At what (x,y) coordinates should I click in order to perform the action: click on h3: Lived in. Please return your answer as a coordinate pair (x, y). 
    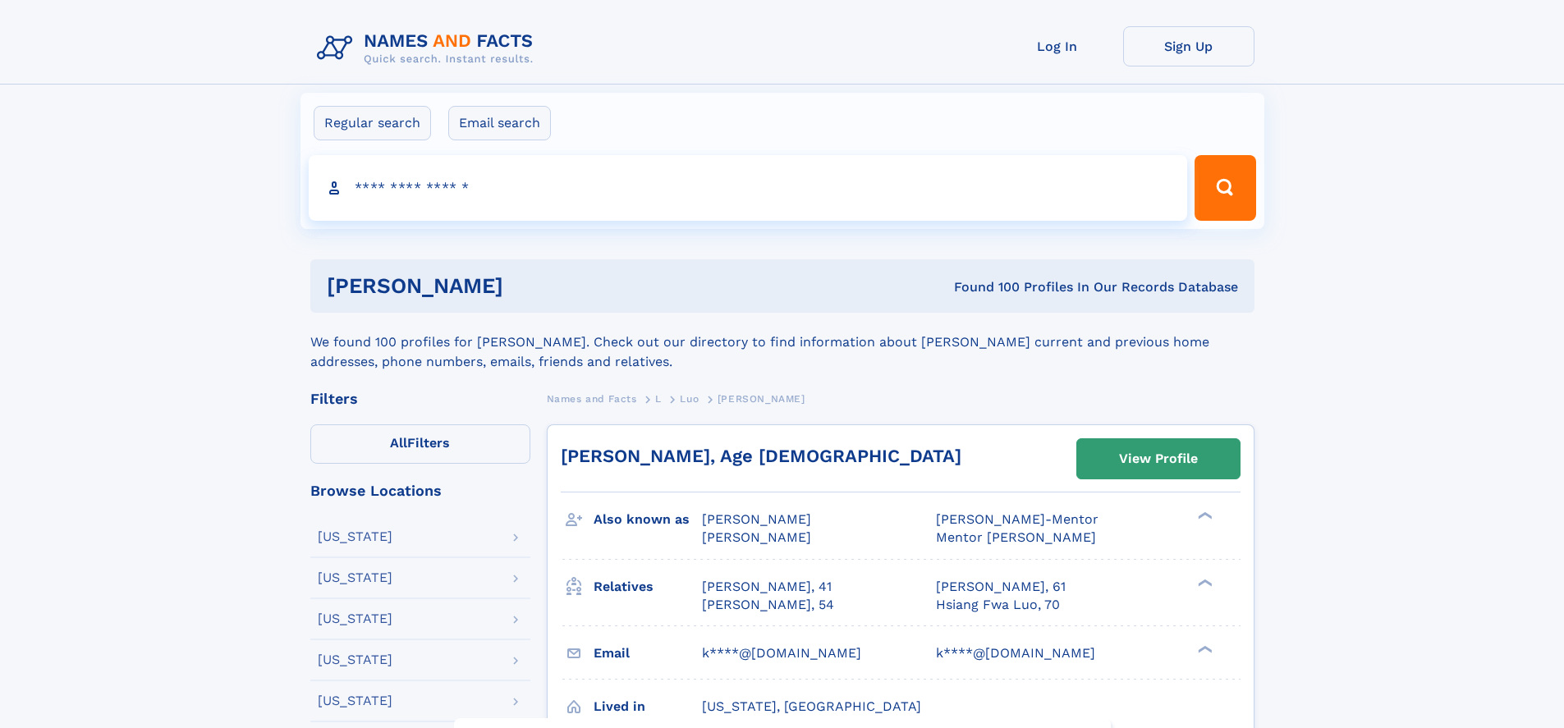
    Looking at the image, I should click on (648, 707).